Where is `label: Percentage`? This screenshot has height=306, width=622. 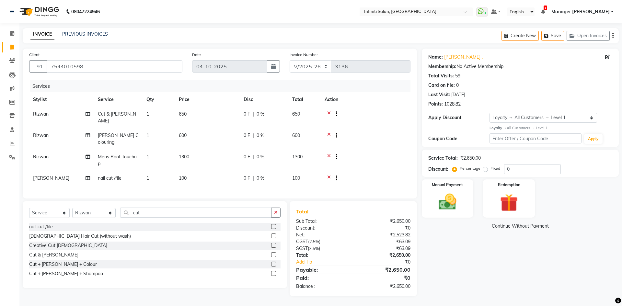 label: Percentage is located at coordinates (470, 169).